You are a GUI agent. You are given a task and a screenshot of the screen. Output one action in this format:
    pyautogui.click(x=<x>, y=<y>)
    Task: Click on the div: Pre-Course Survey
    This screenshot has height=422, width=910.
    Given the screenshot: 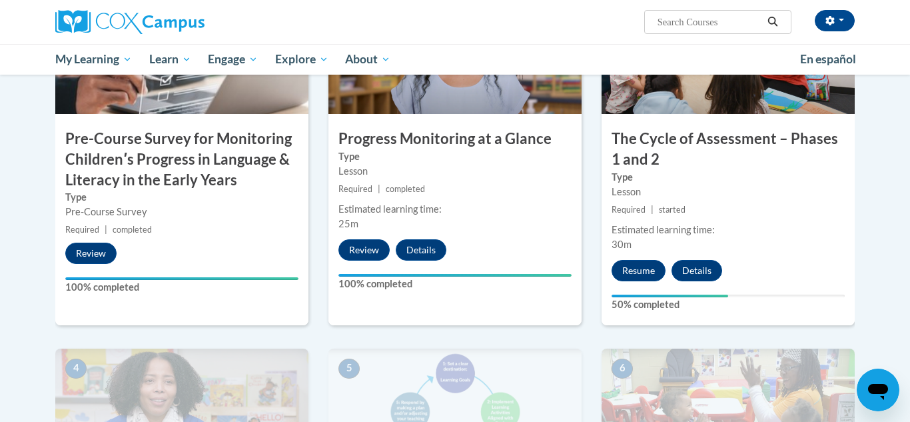 What is the action you would take?
    pyautogui.click(x=182, y=212)
    